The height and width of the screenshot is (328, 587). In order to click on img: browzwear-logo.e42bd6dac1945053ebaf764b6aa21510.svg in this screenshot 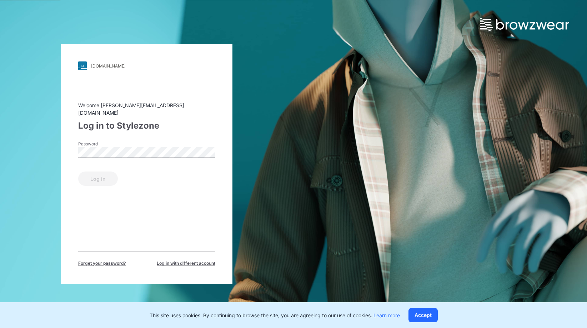, I will do `click(525, 24)`.